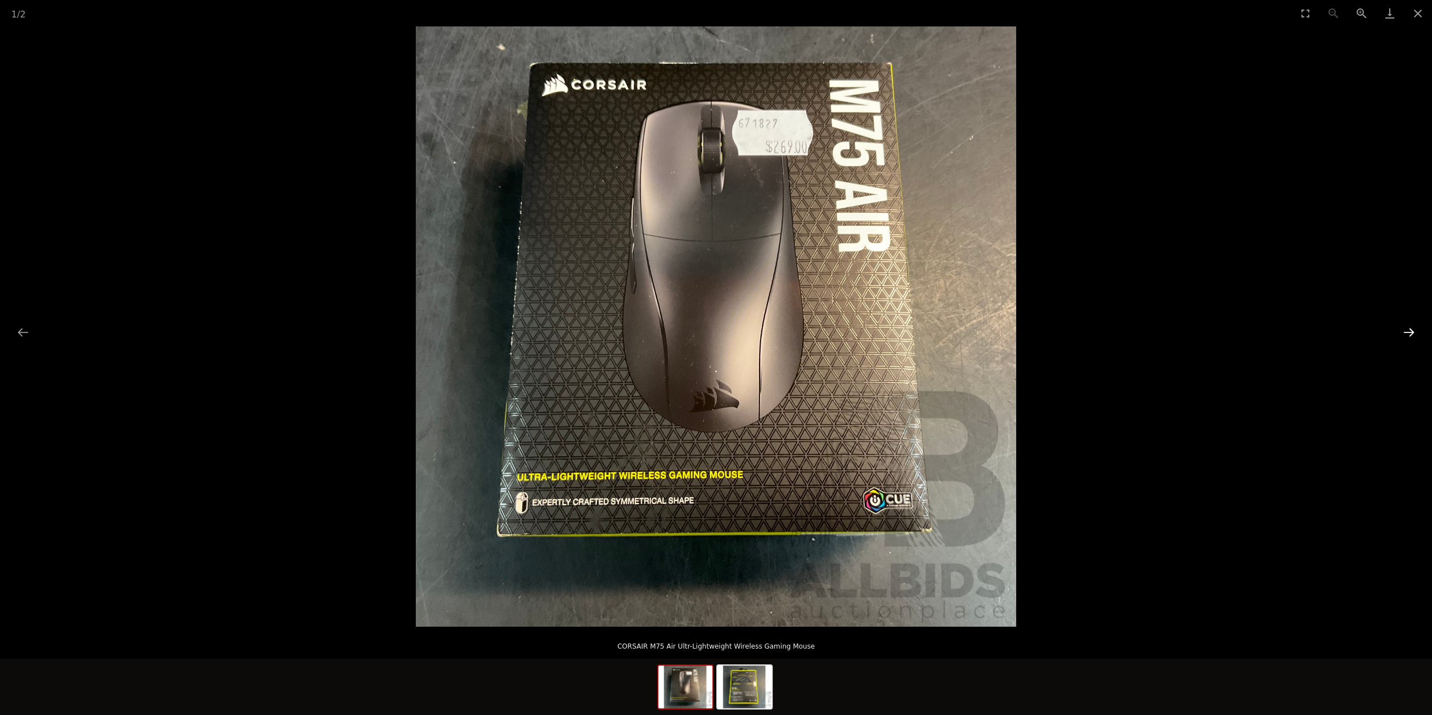  I want to click on span: 2, so click(23, 14).